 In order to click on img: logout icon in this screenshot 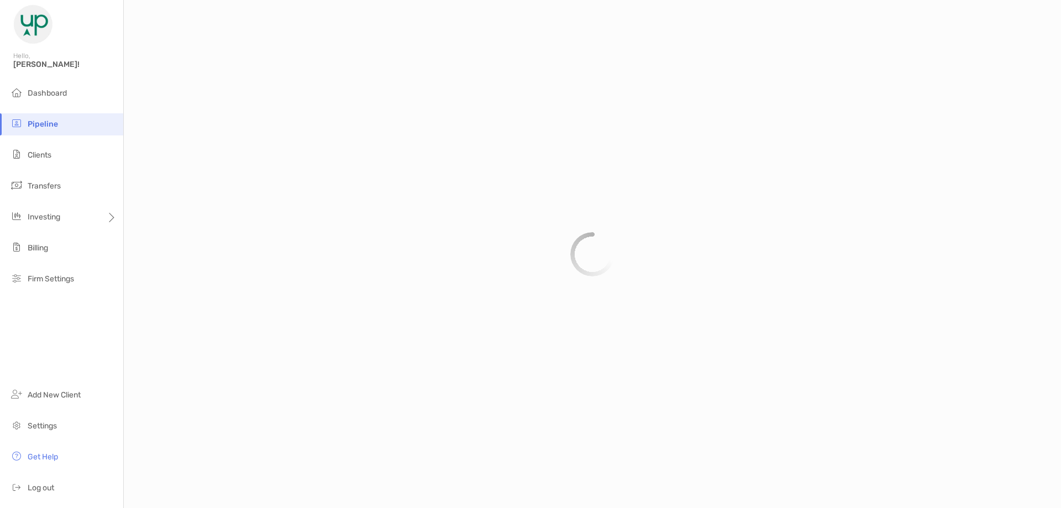, I will do `click(17, 487)`.